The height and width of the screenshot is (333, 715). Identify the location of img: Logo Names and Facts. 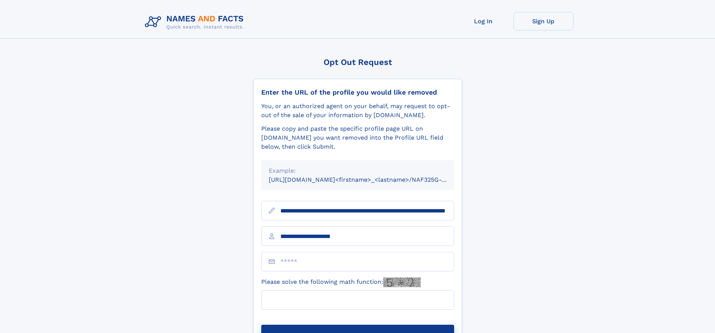
(196, 22).